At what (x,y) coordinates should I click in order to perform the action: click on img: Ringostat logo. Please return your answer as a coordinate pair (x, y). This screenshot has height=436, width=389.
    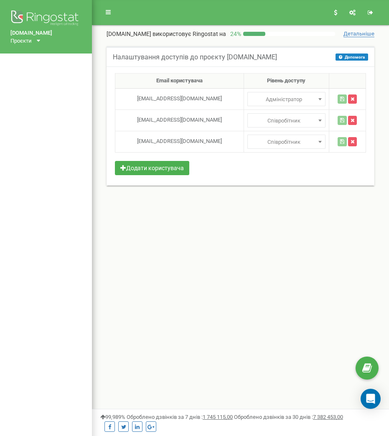
    Looking at the image, I should click on (46, 19).